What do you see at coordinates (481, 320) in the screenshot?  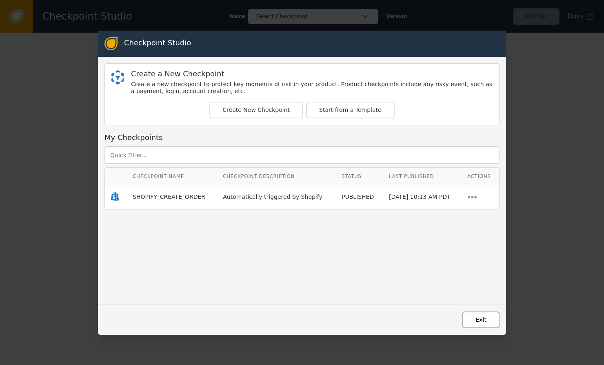 I see `button: Exit` at bounding box center [481, 320].